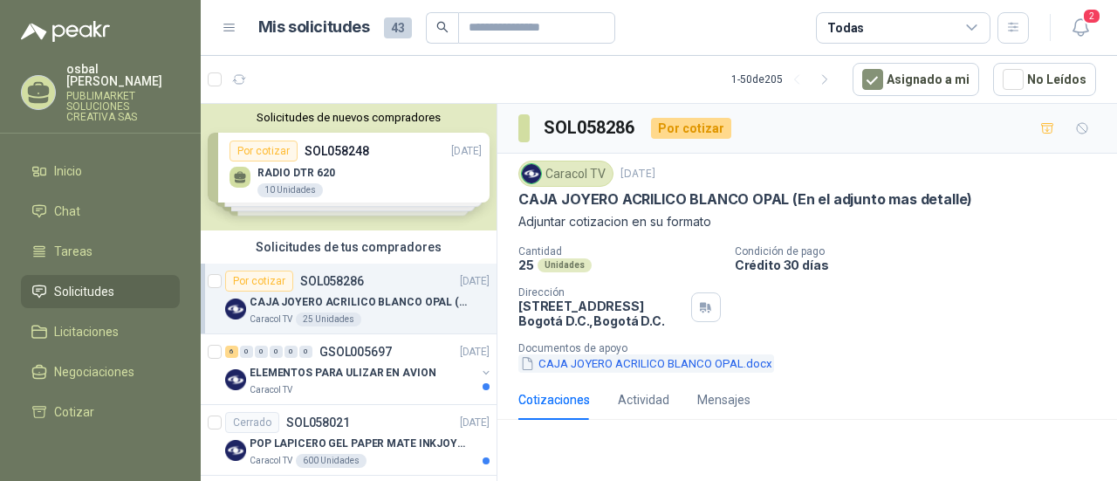 Image resolution: width=1117 pixels, height=481 pixels. What do you see at coordinates (318, 422) in the screenshot?
I see `p: SOL058021` at bounding box center [318, 422].